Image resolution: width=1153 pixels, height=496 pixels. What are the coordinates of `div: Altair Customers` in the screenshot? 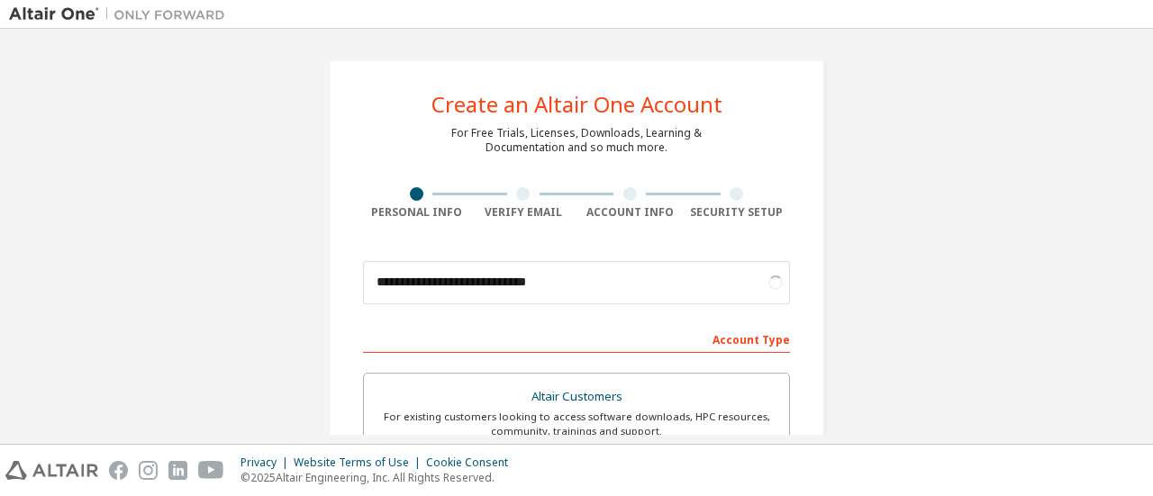 It's located at (576, 397).